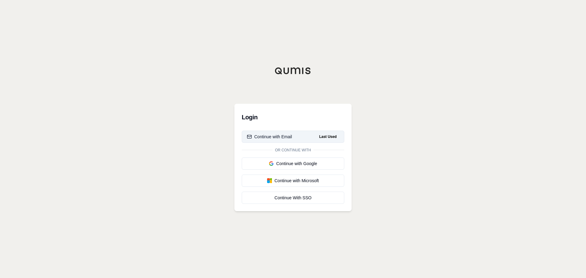 The height and width of the screenshot is (278, 586). I want to click on img: Qumis, so click(293, 71).